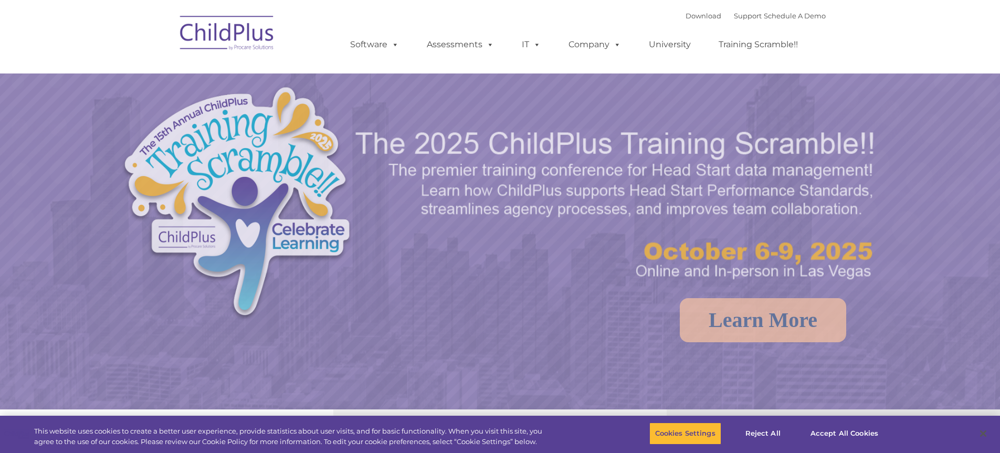 The image size is (1000, 453). I want to click on button: Reject All, so click(763, 434).